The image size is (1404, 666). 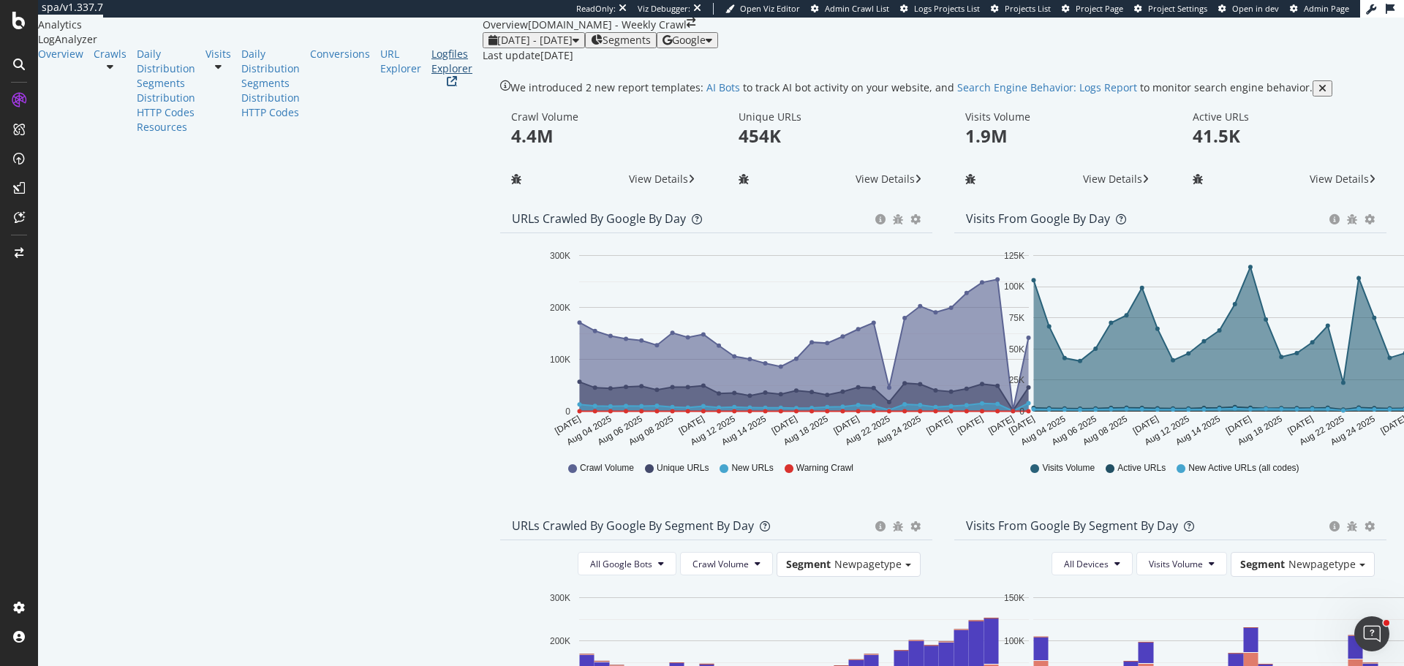 What do you see at coordinates (1093, 9) in the screenshot?
I see `a: Project Page` at bounding box center [1093, 9].